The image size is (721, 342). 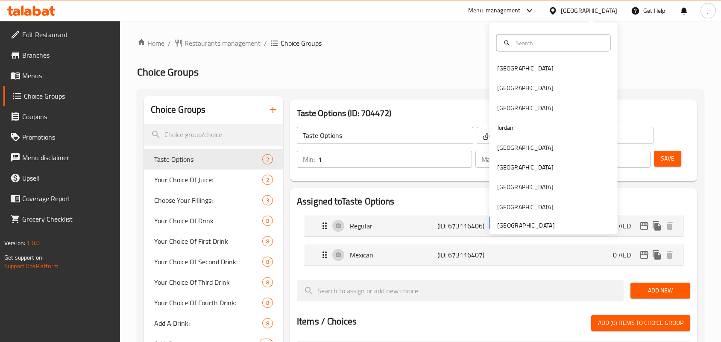 What do you see at coordinates (62, 219) in the screenshot?
I see `a: Grocery Checklist` at bounding box center [62, 219].